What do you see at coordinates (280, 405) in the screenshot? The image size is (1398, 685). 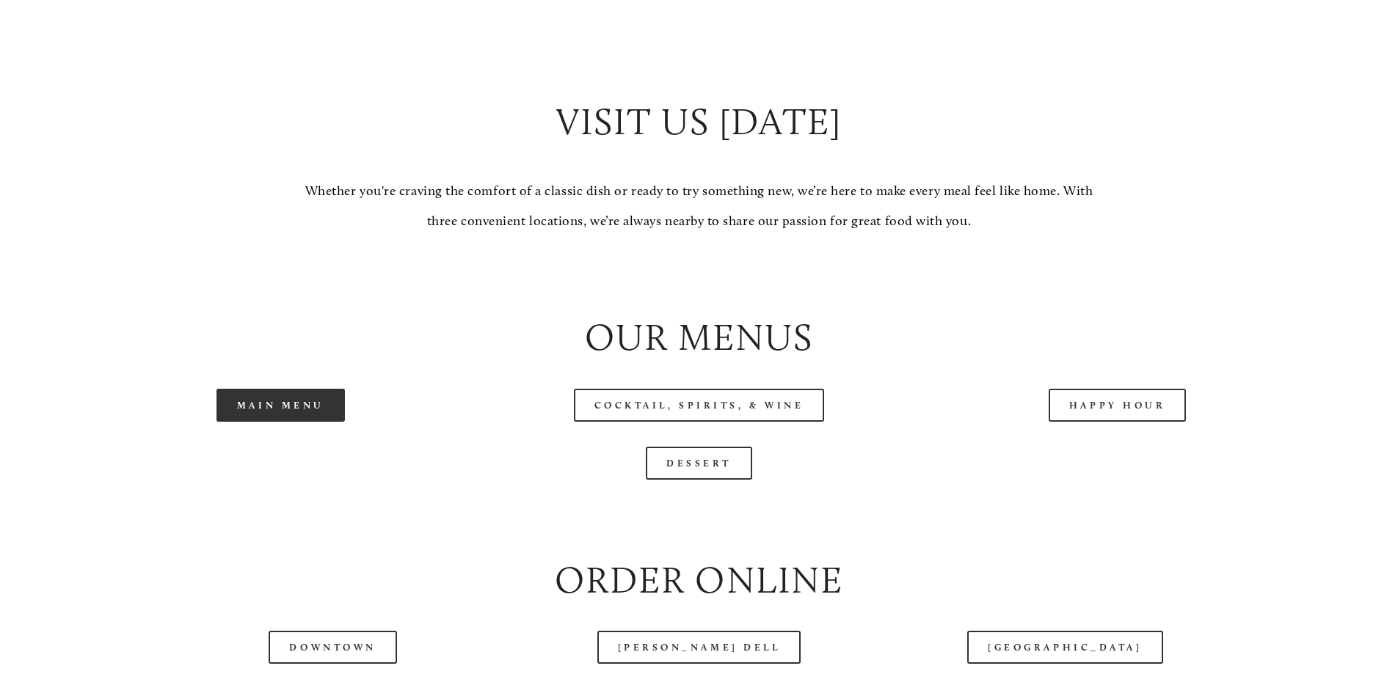 I see `a: Main Menu` at bounding box center [280, 405].